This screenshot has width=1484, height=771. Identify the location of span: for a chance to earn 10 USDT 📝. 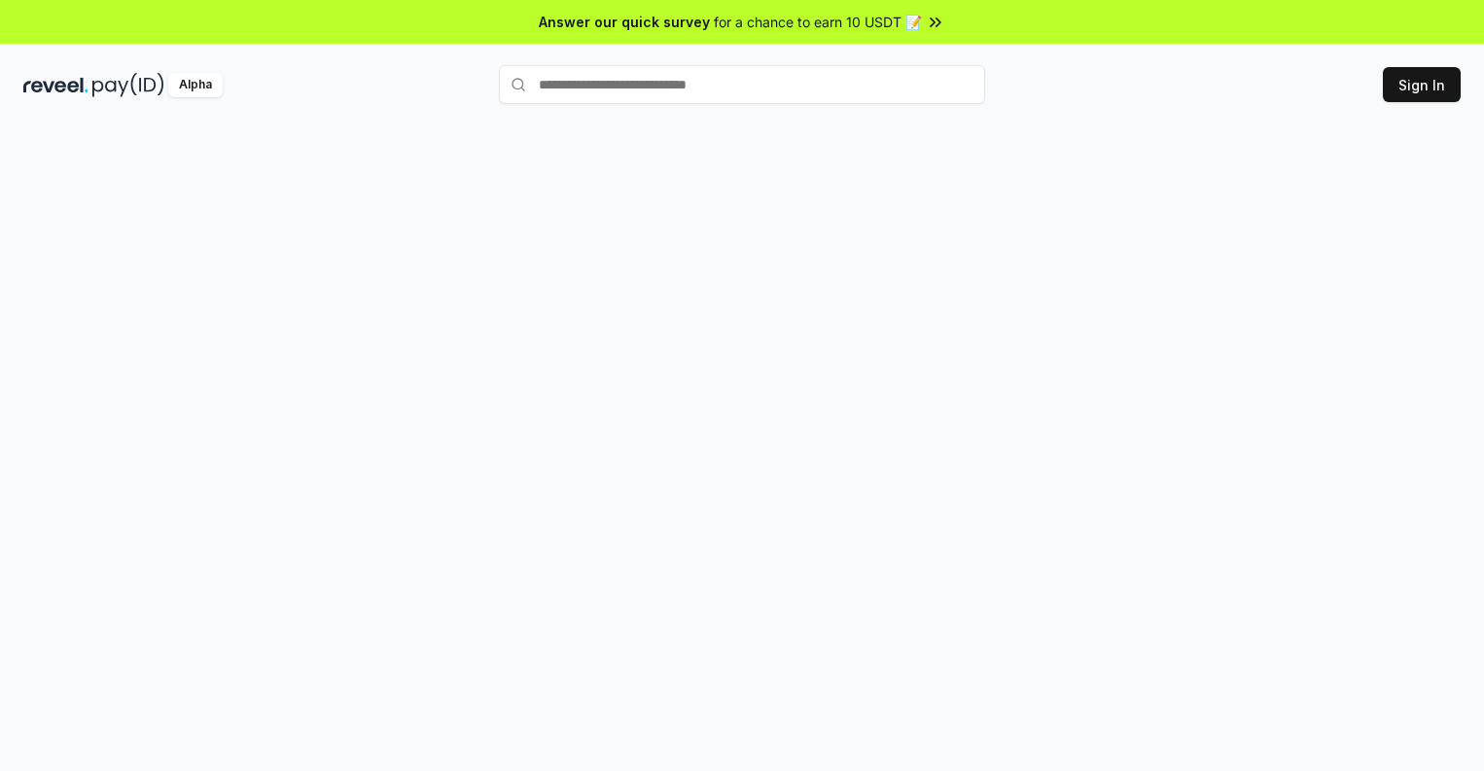
(818, 21).